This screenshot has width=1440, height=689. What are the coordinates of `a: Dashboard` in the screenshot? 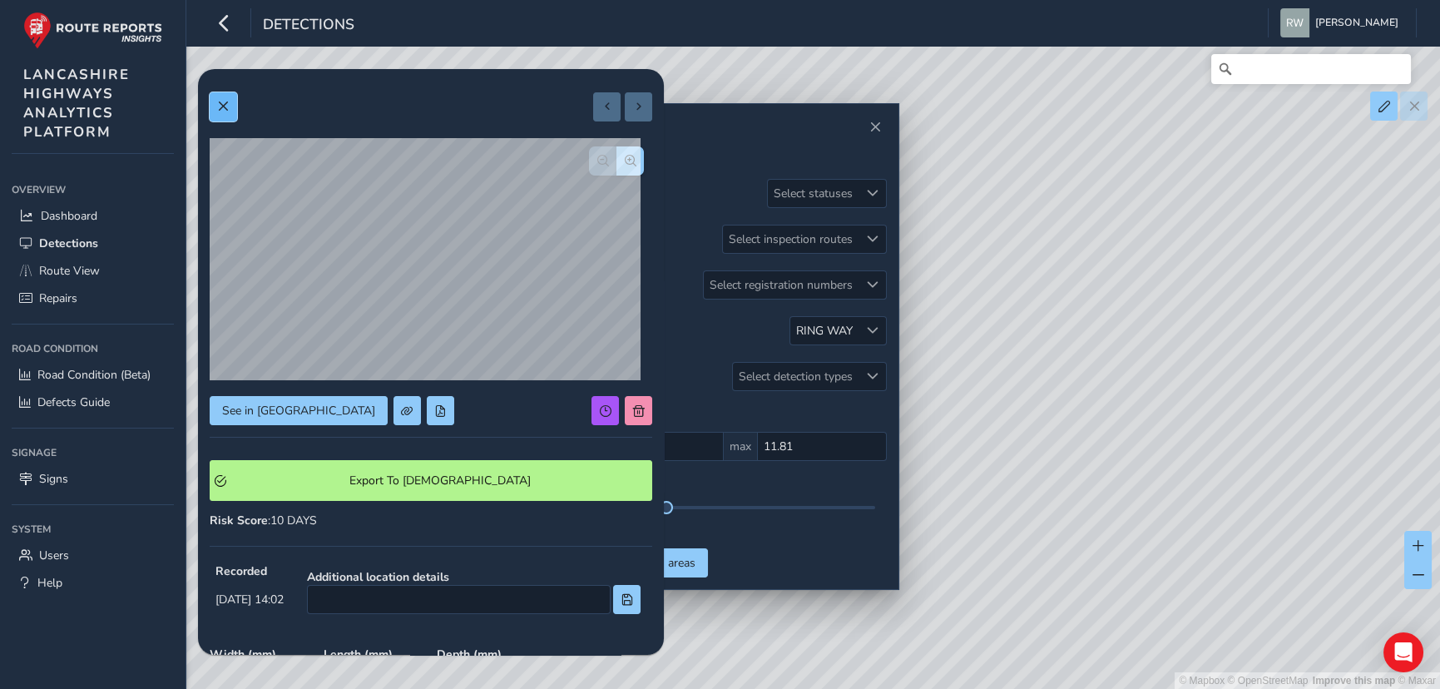 It's located at (92, 215).